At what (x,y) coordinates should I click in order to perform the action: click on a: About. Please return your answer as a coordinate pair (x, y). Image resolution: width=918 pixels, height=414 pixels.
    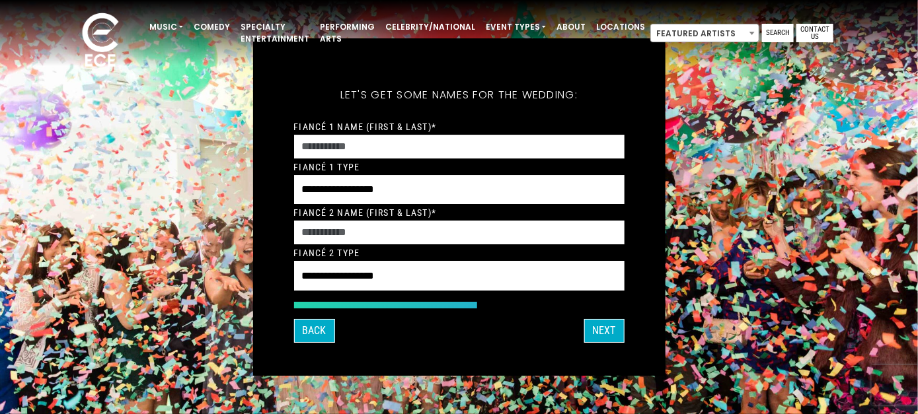
    Looking at the image, I should click on (571, 27).